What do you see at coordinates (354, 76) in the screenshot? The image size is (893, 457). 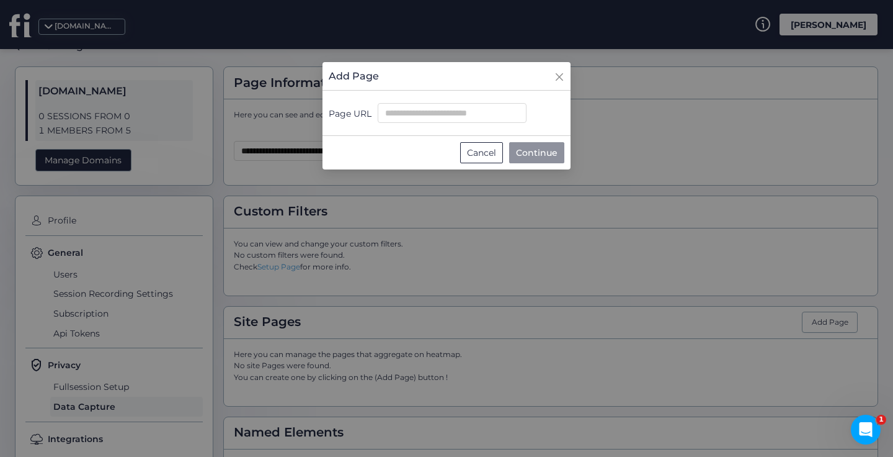 I see `span: Add Page` at bounding box center [354, 76].